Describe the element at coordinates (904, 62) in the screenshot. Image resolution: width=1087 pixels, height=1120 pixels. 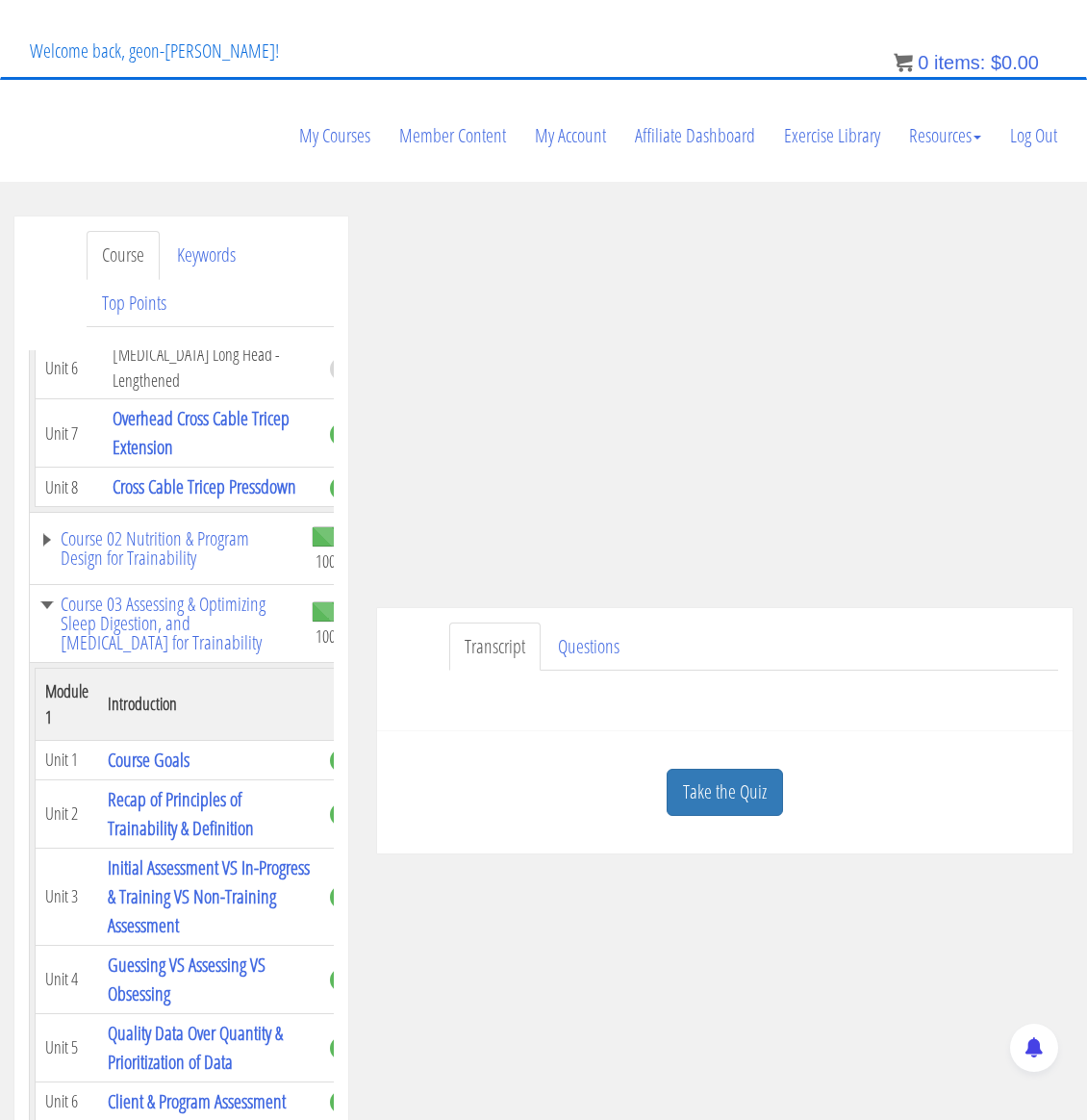
I see `img: icon11.png` at that location.